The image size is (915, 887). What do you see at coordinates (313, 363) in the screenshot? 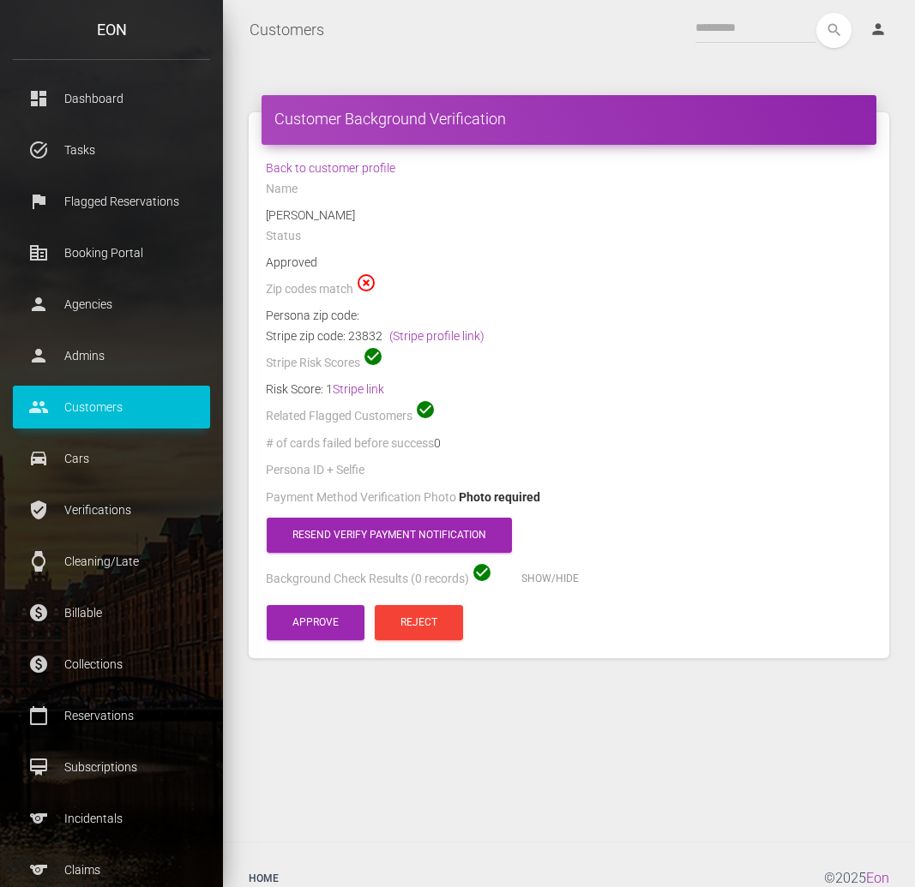
I see `label: Stripe Risk Scores` at bounding box center [313, 363].